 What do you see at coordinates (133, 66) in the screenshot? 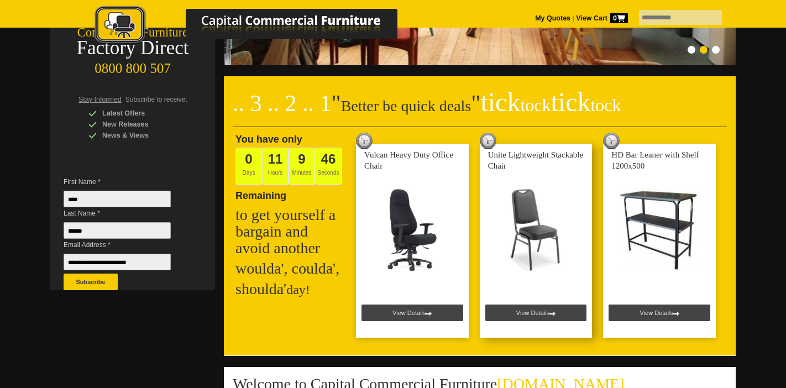
I see `div: 0800 800 507` at bounding box center [133, 66].